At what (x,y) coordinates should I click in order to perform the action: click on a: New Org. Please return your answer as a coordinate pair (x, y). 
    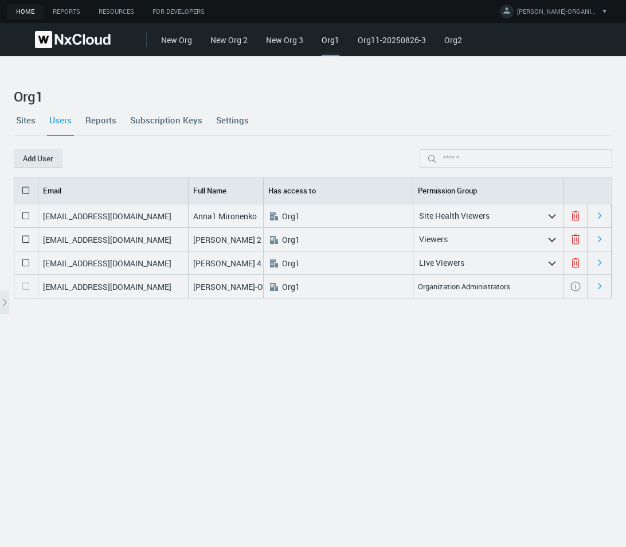
    Looking at the image, I should click on (177, 40).